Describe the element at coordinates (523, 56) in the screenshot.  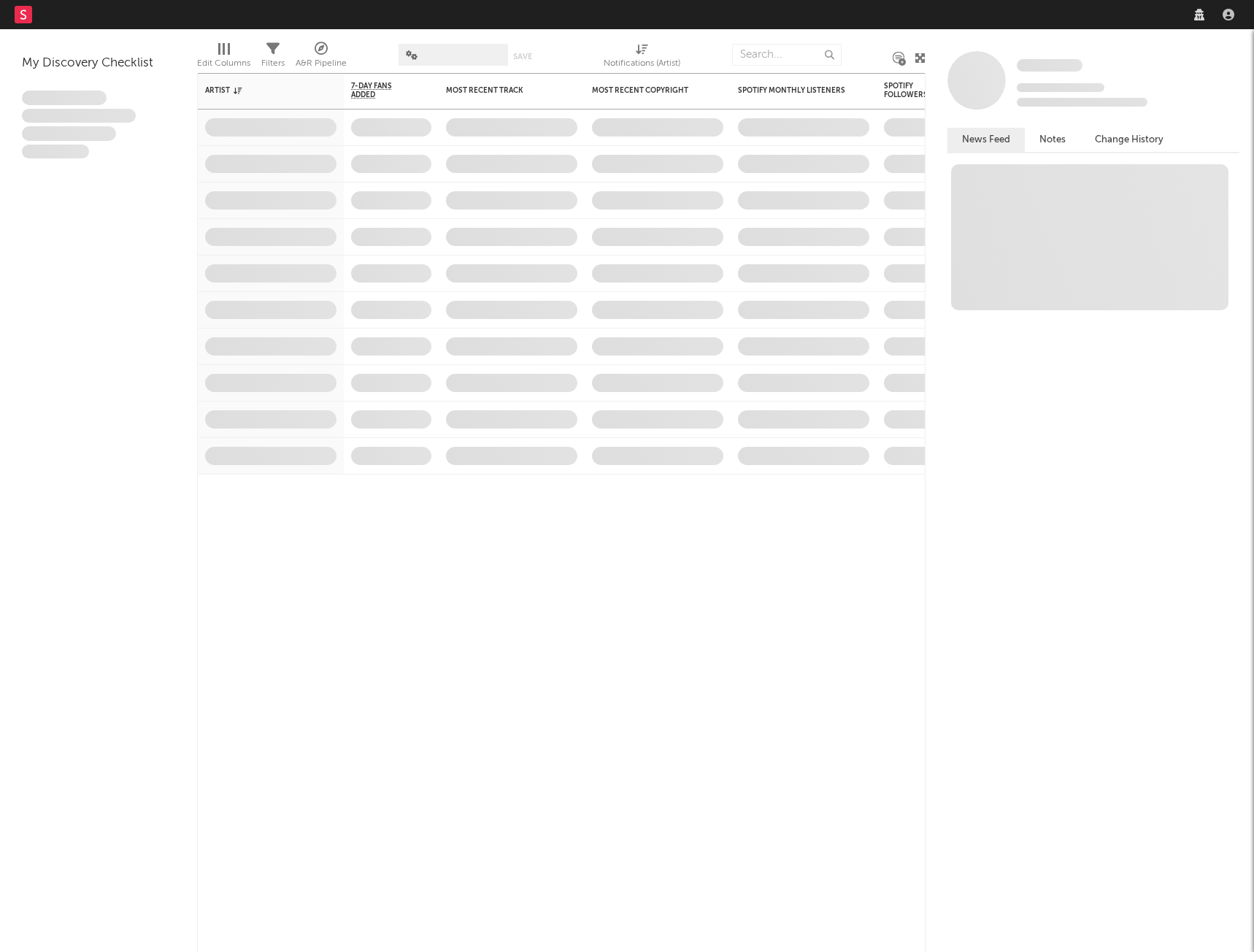
I see `button: Save` at that location.